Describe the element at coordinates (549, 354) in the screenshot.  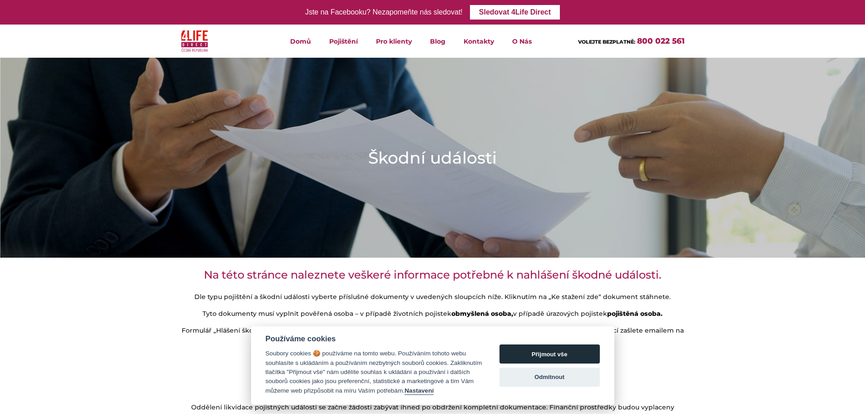
I see `button: Přijmout vše` at that location.